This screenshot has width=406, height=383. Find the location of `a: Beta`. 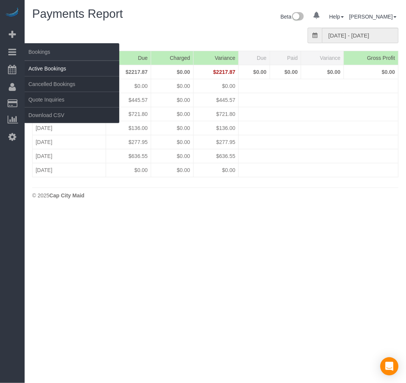

a: Beta is located at coordinates (293, 17).